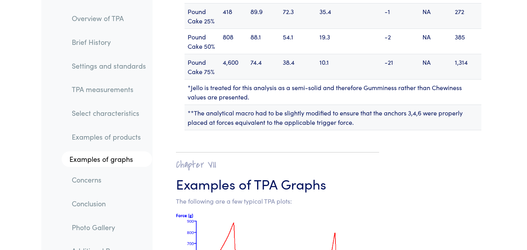 This screenshot has width=527, height=250. I want to click on a: TPA measurements, so click(109, 89).